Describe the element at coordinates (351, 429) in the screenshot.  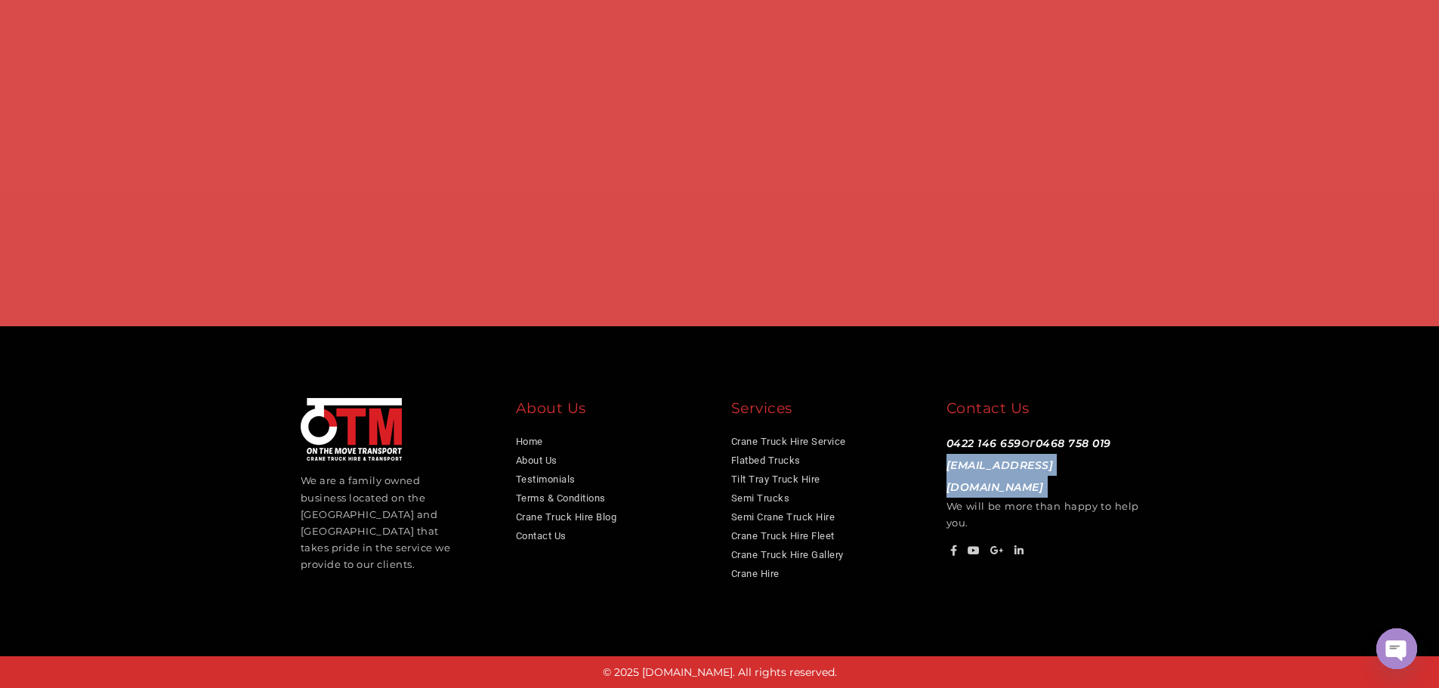
I see `img: footer Logo` at that location.